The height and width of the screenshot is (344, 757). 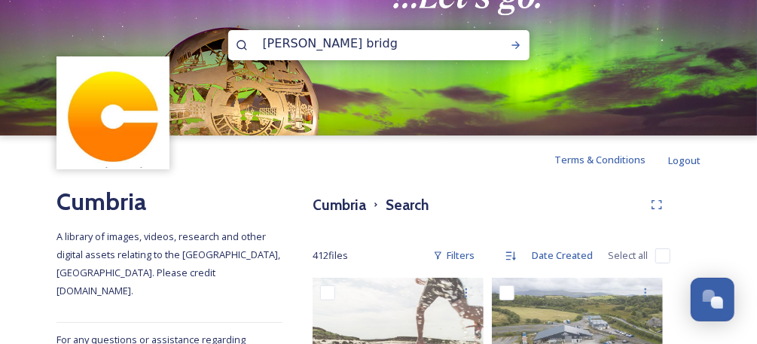 I want to click on input: Search, so click(x=358, y=44).